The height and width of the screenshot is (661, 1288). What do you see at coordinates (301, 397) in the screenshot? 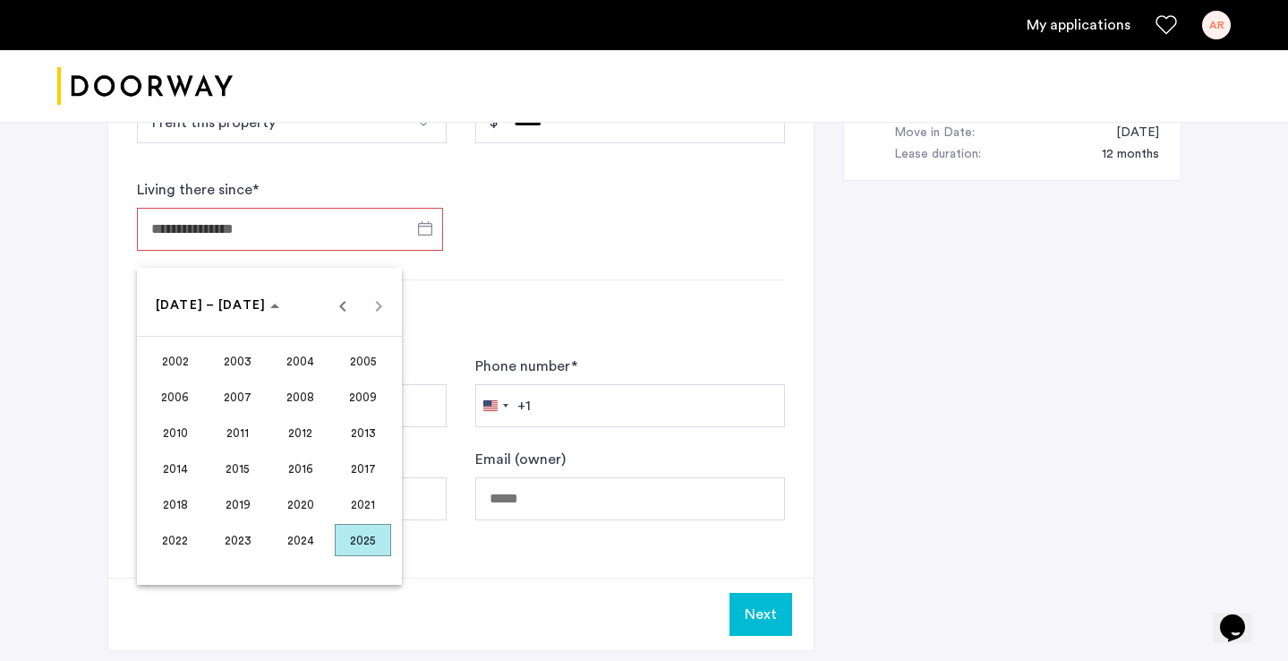
I see `button: 2008` at bounding box center [301, 397].